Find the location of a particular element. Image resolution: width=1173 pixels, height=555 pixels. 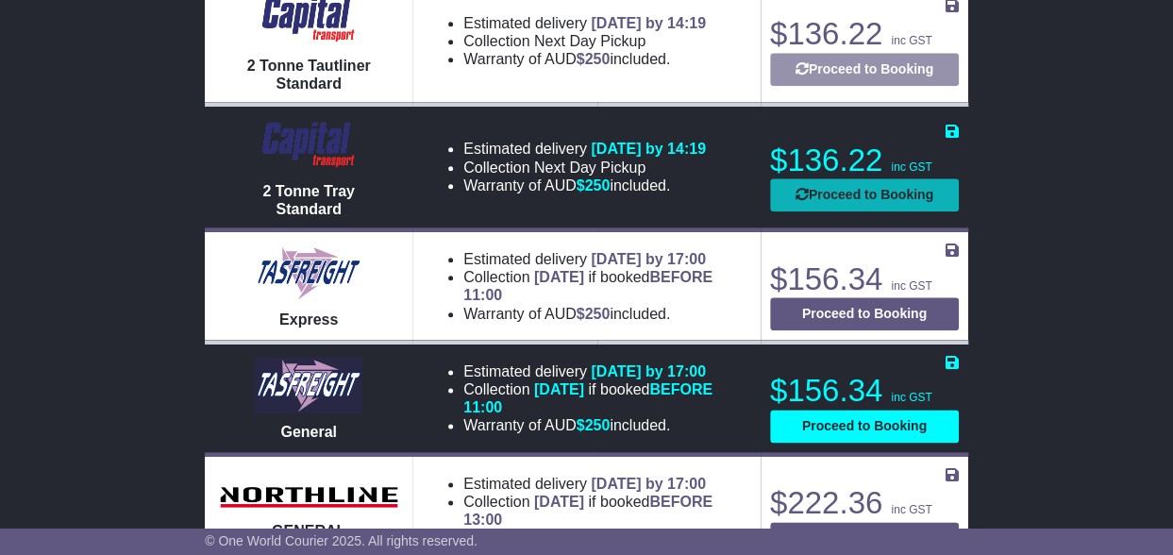

img: Northline Distribution: GENERAL is located at coordinates (309, 496).